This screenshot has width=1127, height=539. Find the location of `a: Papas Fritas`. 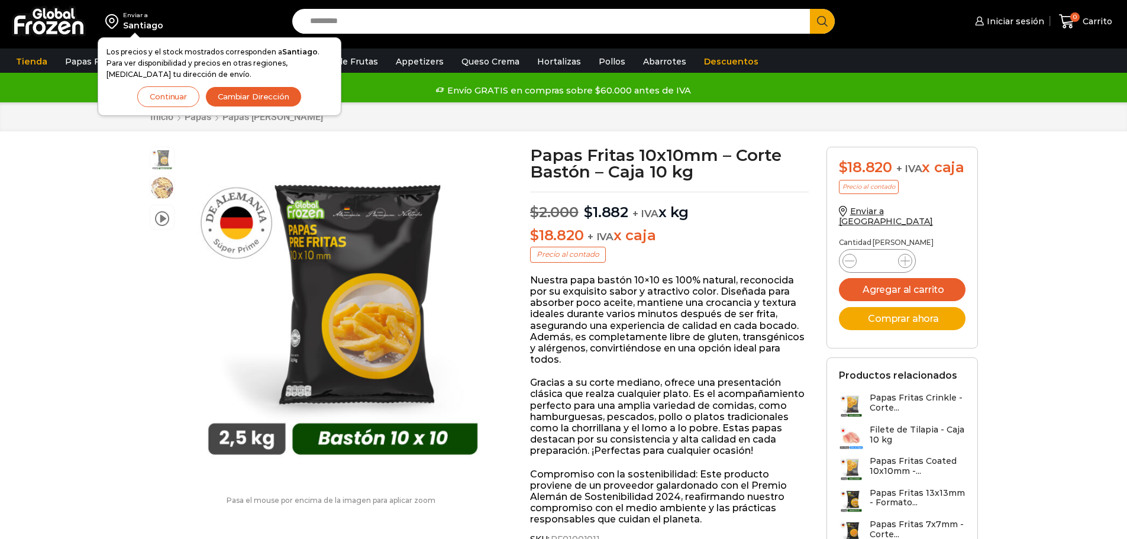

a: Papas Fritas is located at coordinates (92, 62).